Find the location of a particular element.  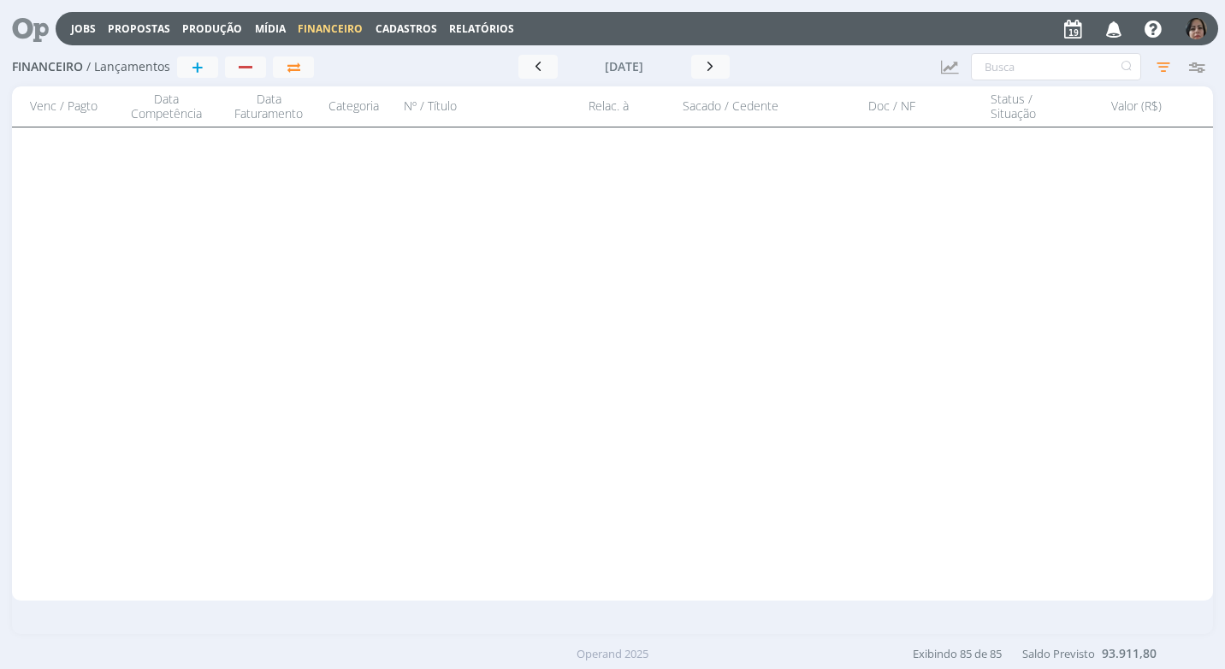

div: Categoria is located at coordinates (358, 106).